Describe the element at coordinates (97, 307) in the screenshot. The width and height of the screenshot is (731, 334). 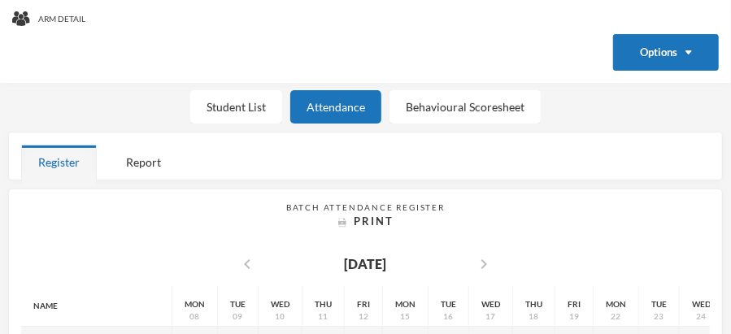
I see `div: Name` at that location.